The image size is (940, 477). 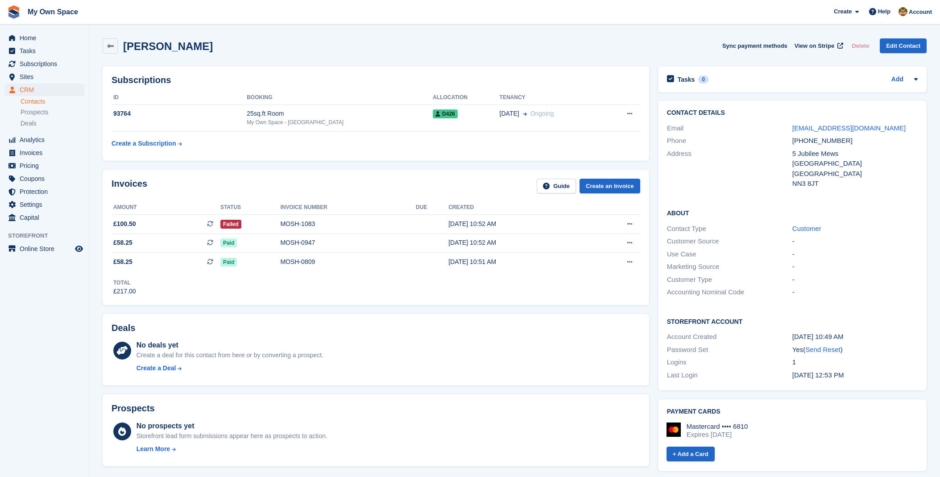 What do you see at coordinates (903, 46) in the screenshot?
I see `a: Edit Contact` at bounding box center [903, 46].